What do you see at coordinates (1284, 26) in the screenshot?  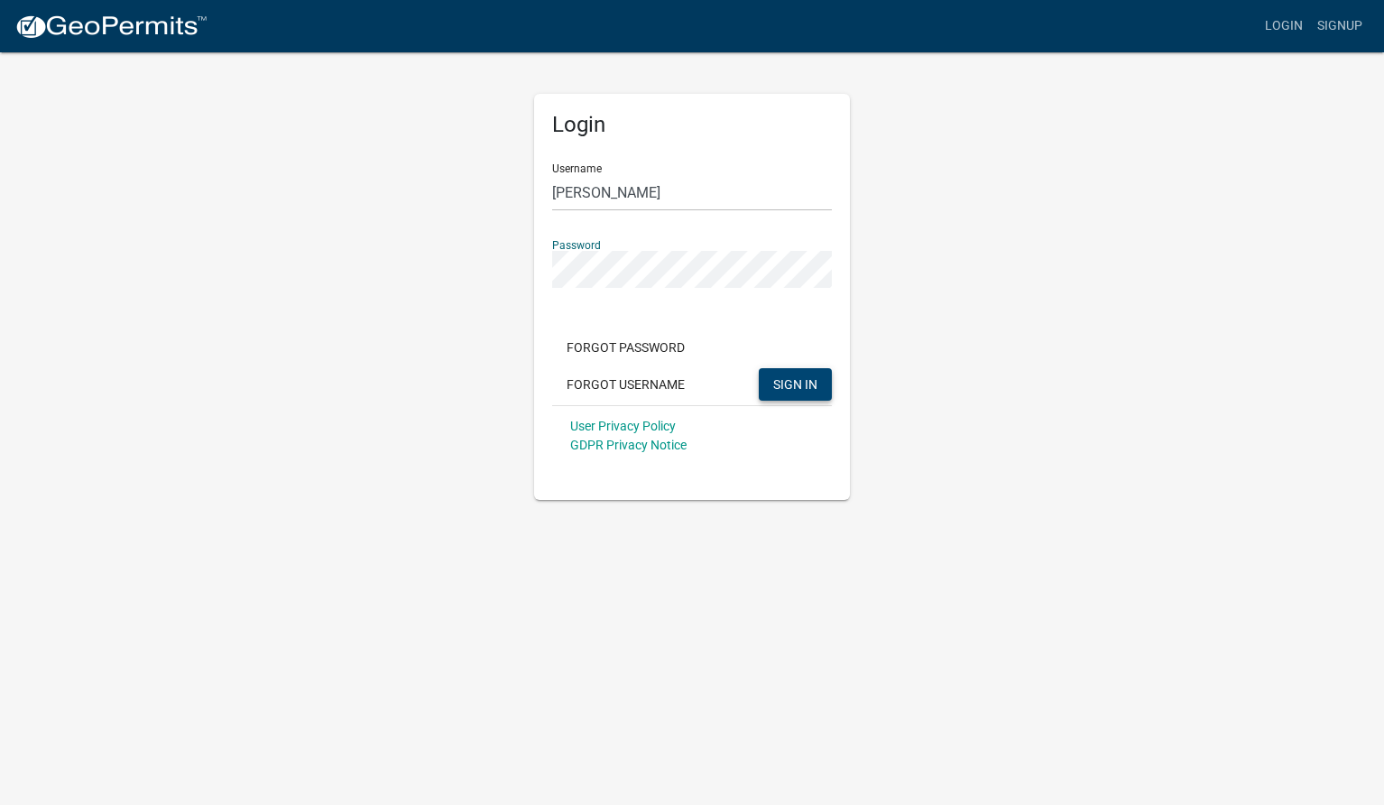 I see `a: Login` at bounding box center [1284, 26].